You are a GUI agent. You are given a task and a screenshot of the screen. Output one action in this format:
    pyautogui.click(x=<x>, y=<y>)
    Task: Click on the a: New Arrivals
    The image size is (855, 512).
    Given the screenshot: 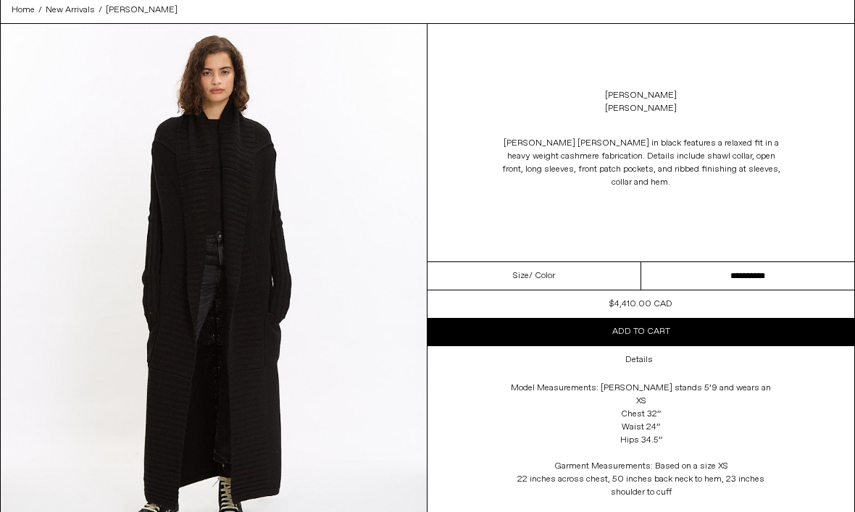 What is the action you would take?
    pyautogui.click(x=70, y=10)
    